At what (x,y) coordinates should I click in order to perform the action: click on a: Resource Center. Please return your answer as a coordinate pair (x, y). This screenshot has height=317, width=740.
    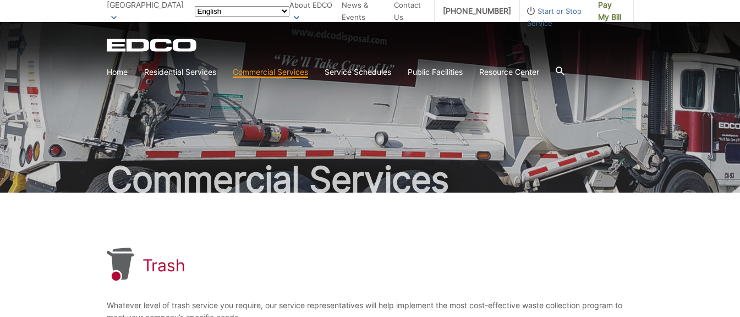
    Looking at the image, I should click on (509, 72).